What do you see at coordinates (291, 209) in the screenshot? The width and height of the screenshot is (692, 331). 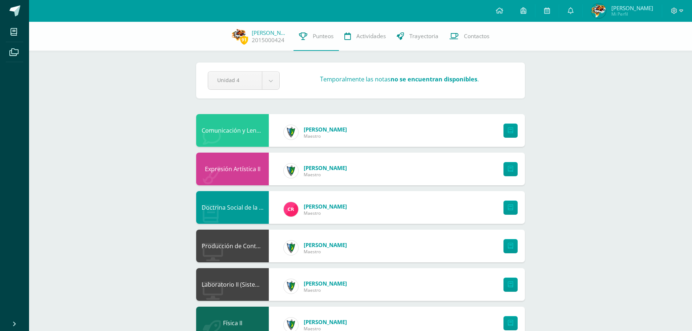 I see `img: 866c3f3dc5f3efb798120d7ad13644d9.png` at bounding box center [291, 209].